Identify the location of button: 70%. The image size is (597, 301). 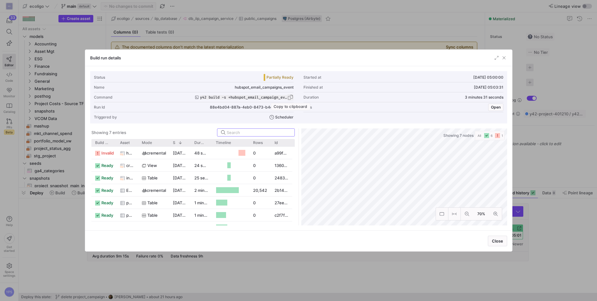
(481, 214).